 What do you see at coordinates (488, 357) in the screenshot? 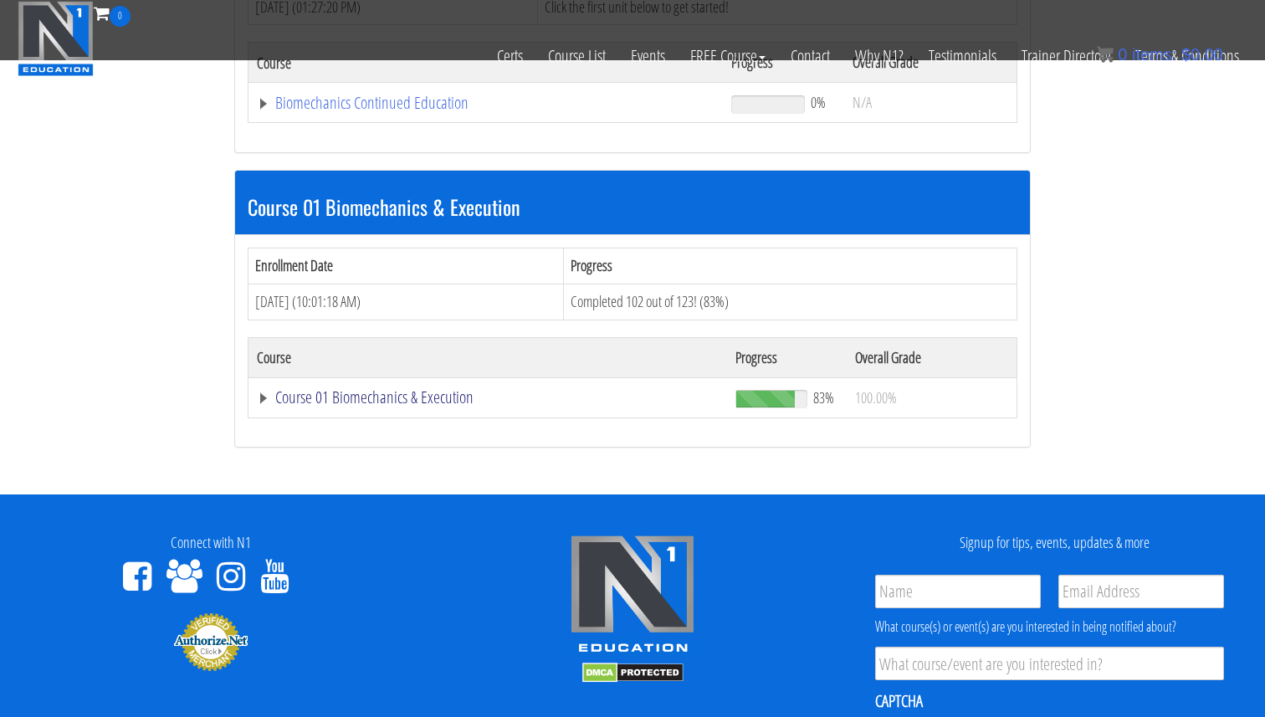
I see `th: Course` at bounding box center [488, 357].